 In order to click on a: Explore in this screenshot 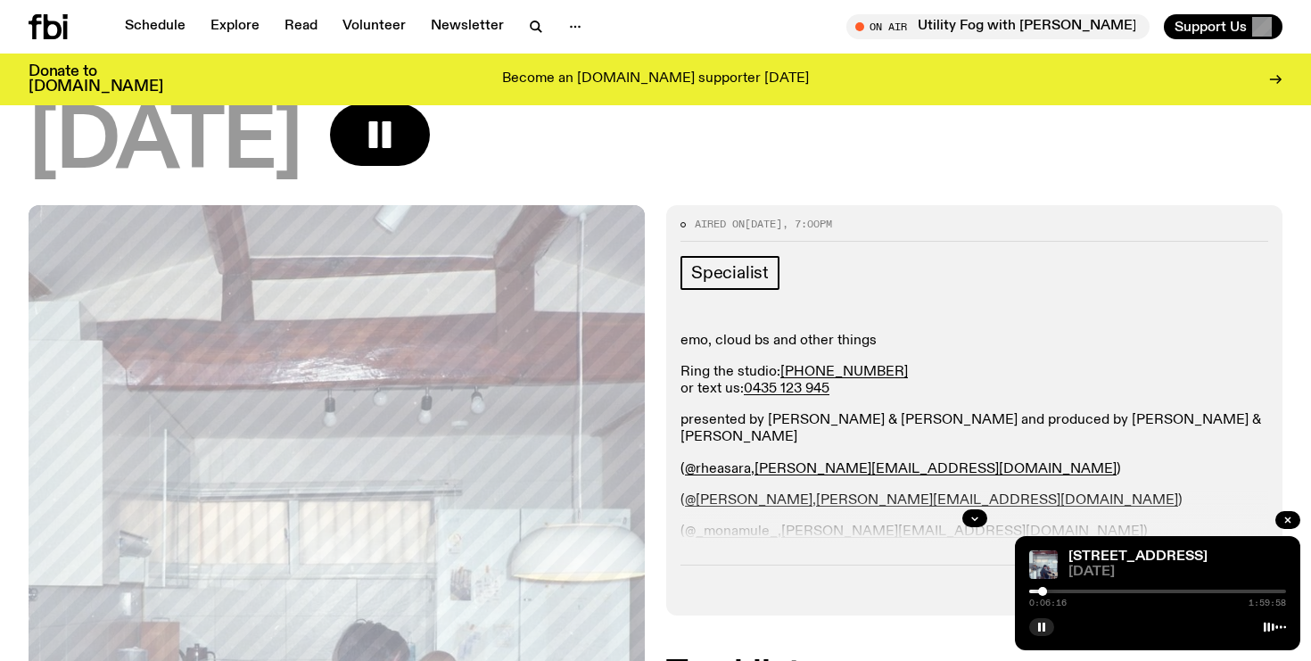, I will do `click(235, 27)`.